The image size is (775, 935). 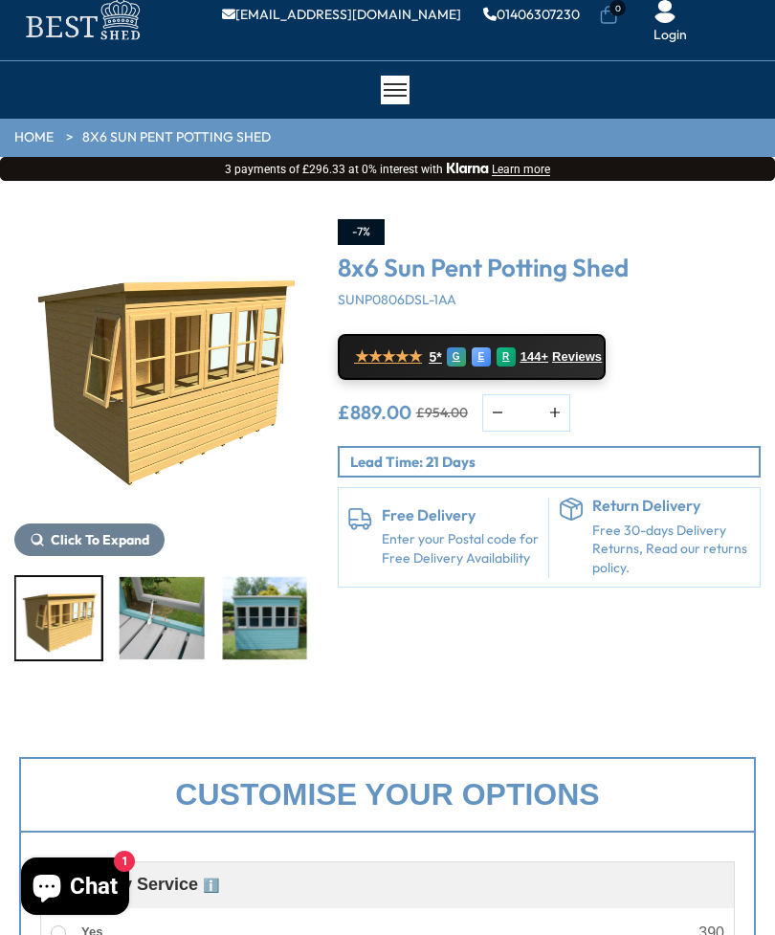 What do you see at coordinates (361, 232) in the screenshot?
I see `div: -7%` at bounding box center [361, 232].